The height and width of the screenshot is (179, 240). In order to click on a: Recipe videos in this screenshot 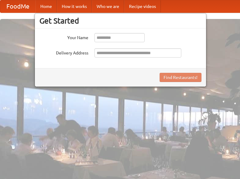, I will do `click(143, 6)`.